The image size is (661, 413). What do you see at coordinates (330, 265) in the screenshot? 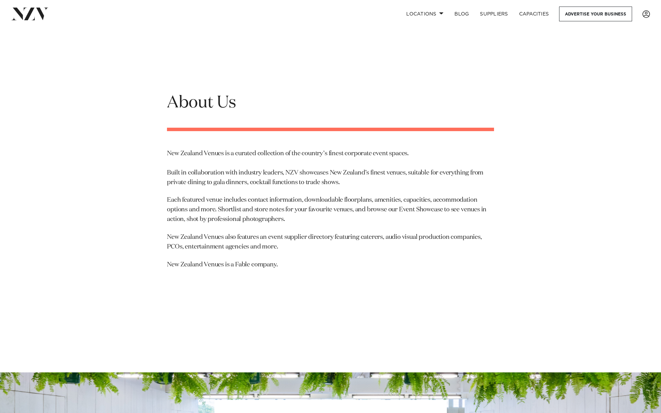
I see `p: New Zealand Venues is a Fable company.` at bounding box center [330, 265].